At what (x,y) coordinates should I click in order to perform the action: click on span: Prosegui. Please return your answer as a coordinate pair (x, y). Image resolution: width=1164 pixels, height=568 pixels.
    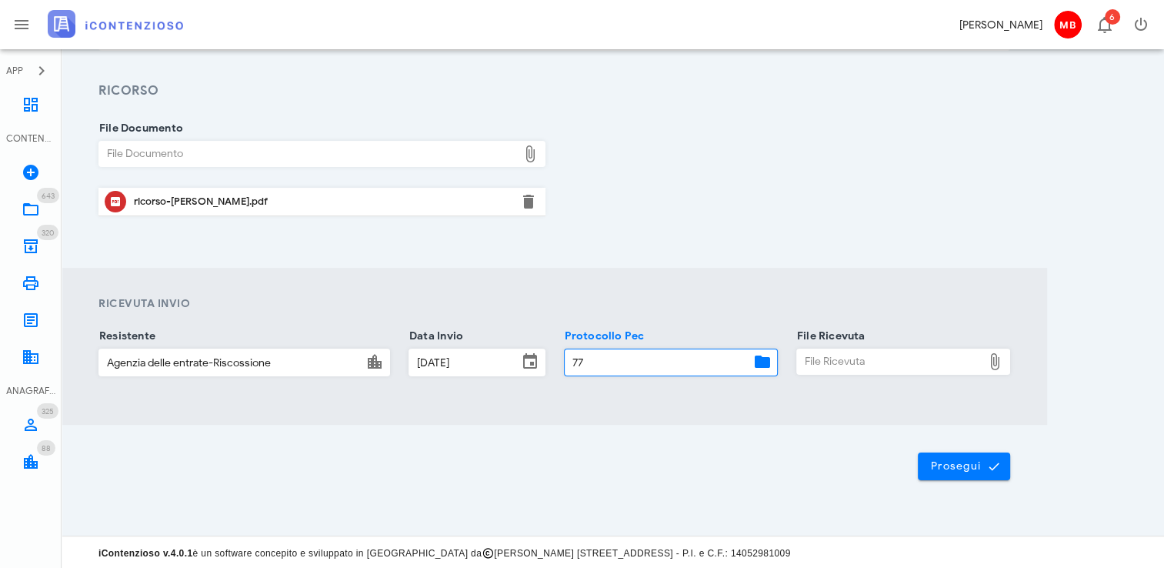
    Looking at the image, I should click on (964, 466).